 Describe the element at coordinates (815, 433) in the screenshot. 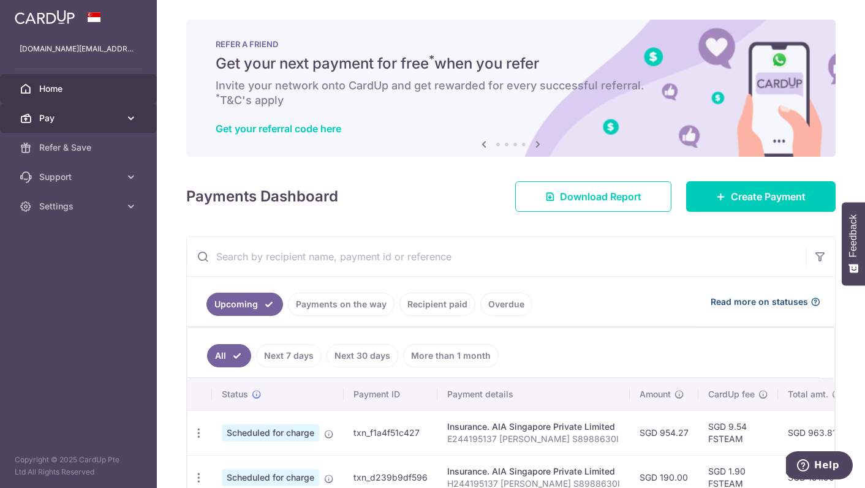

I see `td: SGD 963.81` at that location.